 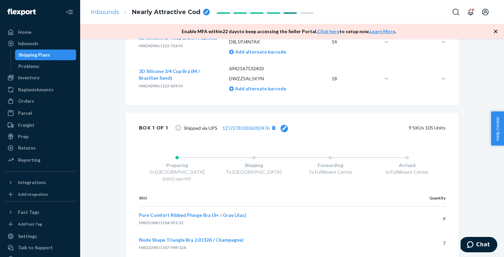 What do you see at coordinates (40, 125) in the screenshot?
I see `a: Freight` at bounding box center [40, 125].